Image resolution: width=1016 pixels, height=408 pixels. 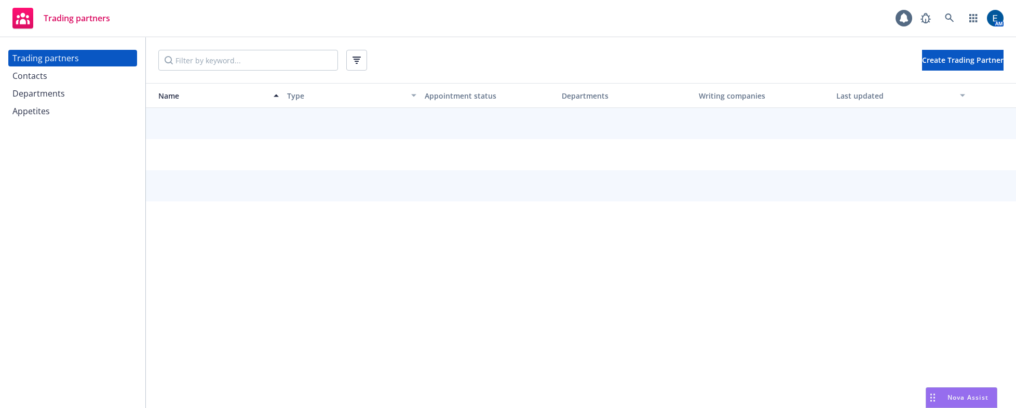 What do you see at coordinates (968, 397) in the screenshot?
I see `span: Nova Assist` at bounding box center [968, 397].